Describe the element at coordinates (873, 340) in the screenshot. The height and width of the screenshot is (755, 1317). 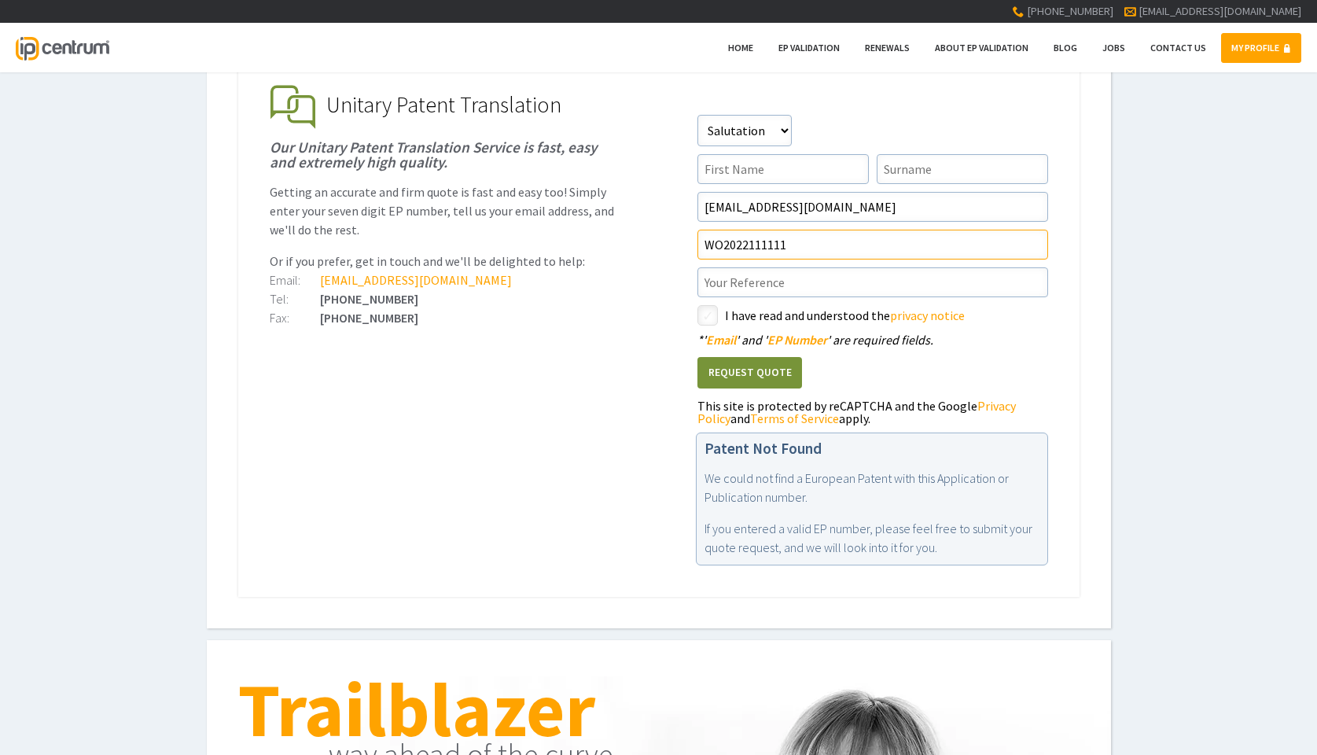
I see `div: ' ' and ' ' are required fields.` at that location.